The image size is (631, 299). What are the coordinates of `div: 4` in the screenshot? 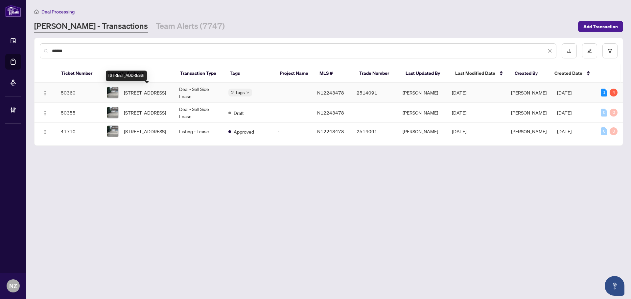 It's located at (614, 93).